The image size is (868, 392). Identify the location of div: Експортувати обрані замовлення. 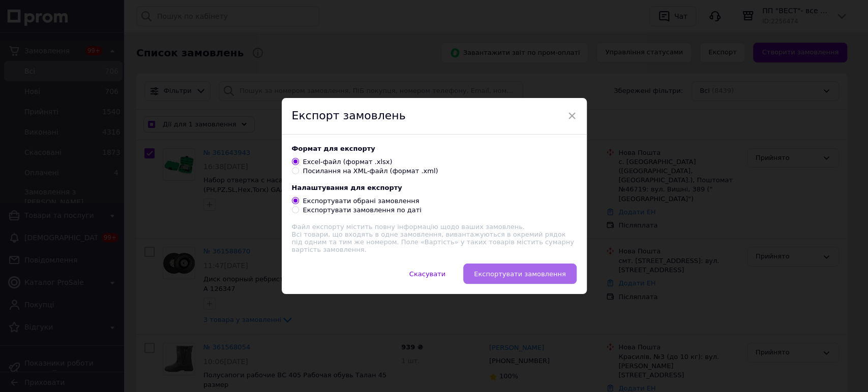
(361, 201).